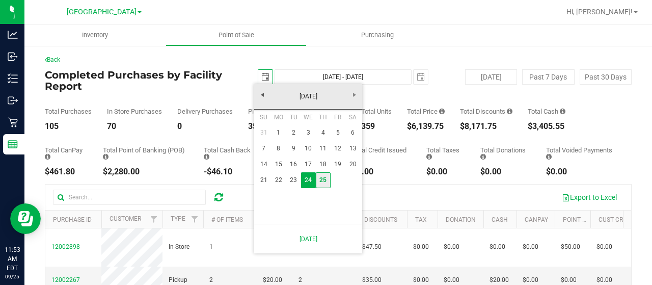  Describe the element at coordinates (460, 219) in the screenshot. I see `a: Donation` at that location.